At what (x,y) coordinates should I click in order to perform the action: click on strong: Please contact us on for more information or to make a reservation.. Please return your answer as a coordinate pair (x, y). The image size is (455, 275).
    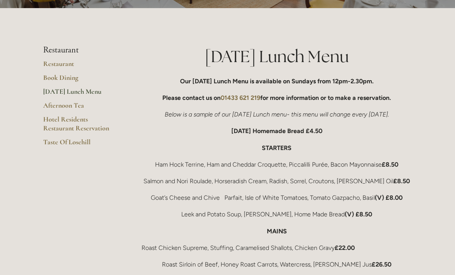
    Looking at the image, I should click on (277, 98).